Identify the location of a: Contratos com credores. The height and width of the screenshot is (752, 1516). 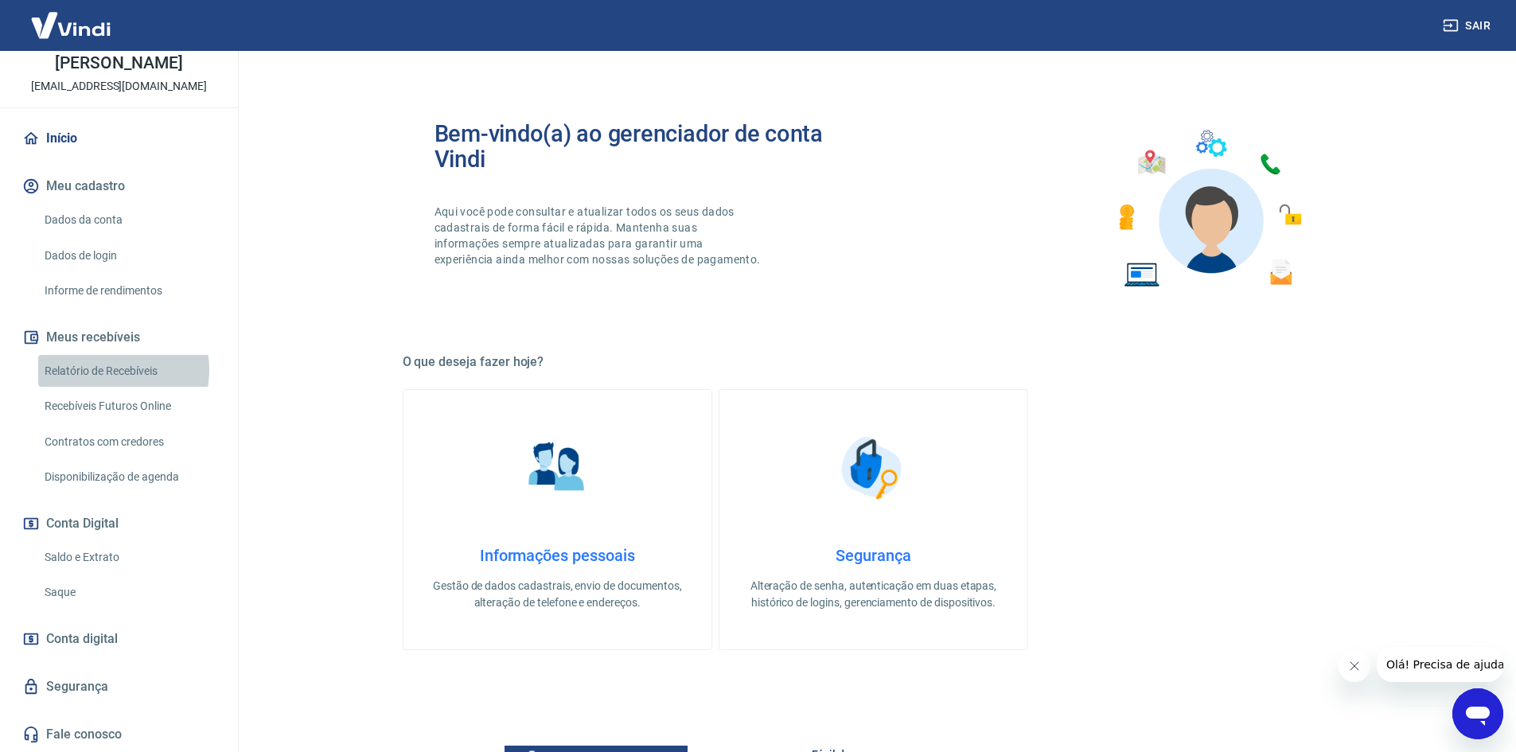
(128, 442).